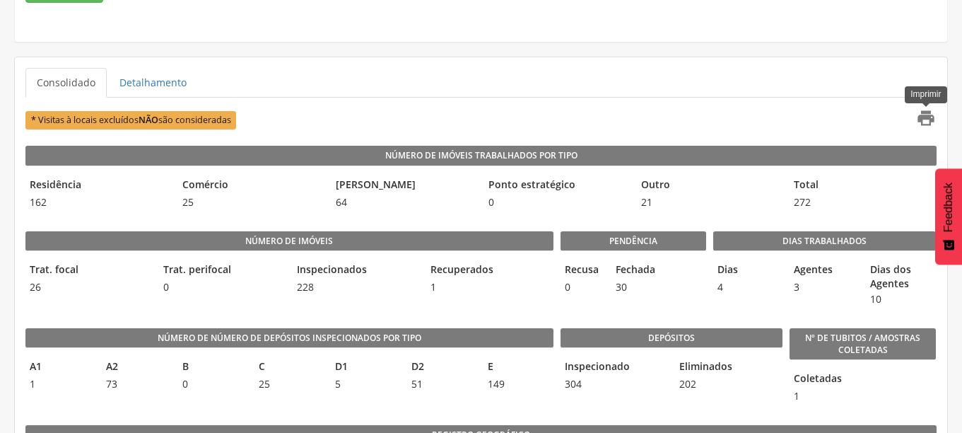 The height and width of the screenshot is (433, 962). Describe the element at coordinates (614, 384) in the screenshot. I see `span: 304` at that location.